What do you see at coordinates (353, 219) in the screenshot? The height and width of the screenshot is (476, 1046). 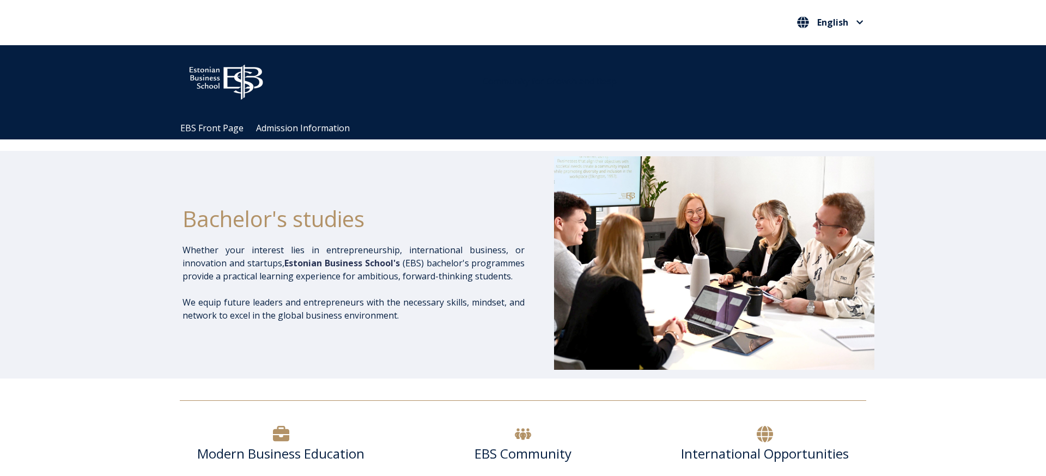 I see `h1: Bachelor's studies` at bounding box center [353, 219].